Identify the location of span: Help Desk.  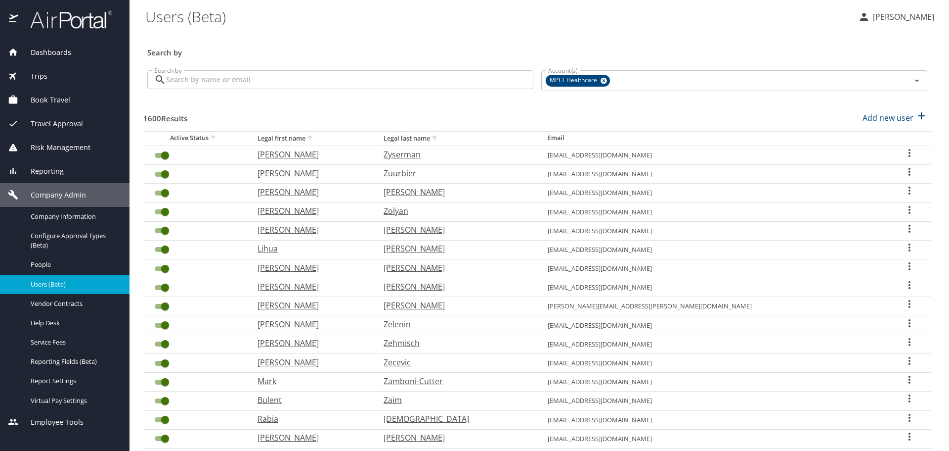
(74, 322).